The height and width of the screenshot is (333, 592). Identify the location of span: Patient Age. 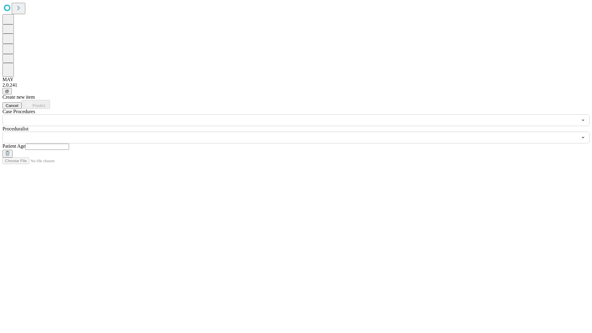
(14, 146).